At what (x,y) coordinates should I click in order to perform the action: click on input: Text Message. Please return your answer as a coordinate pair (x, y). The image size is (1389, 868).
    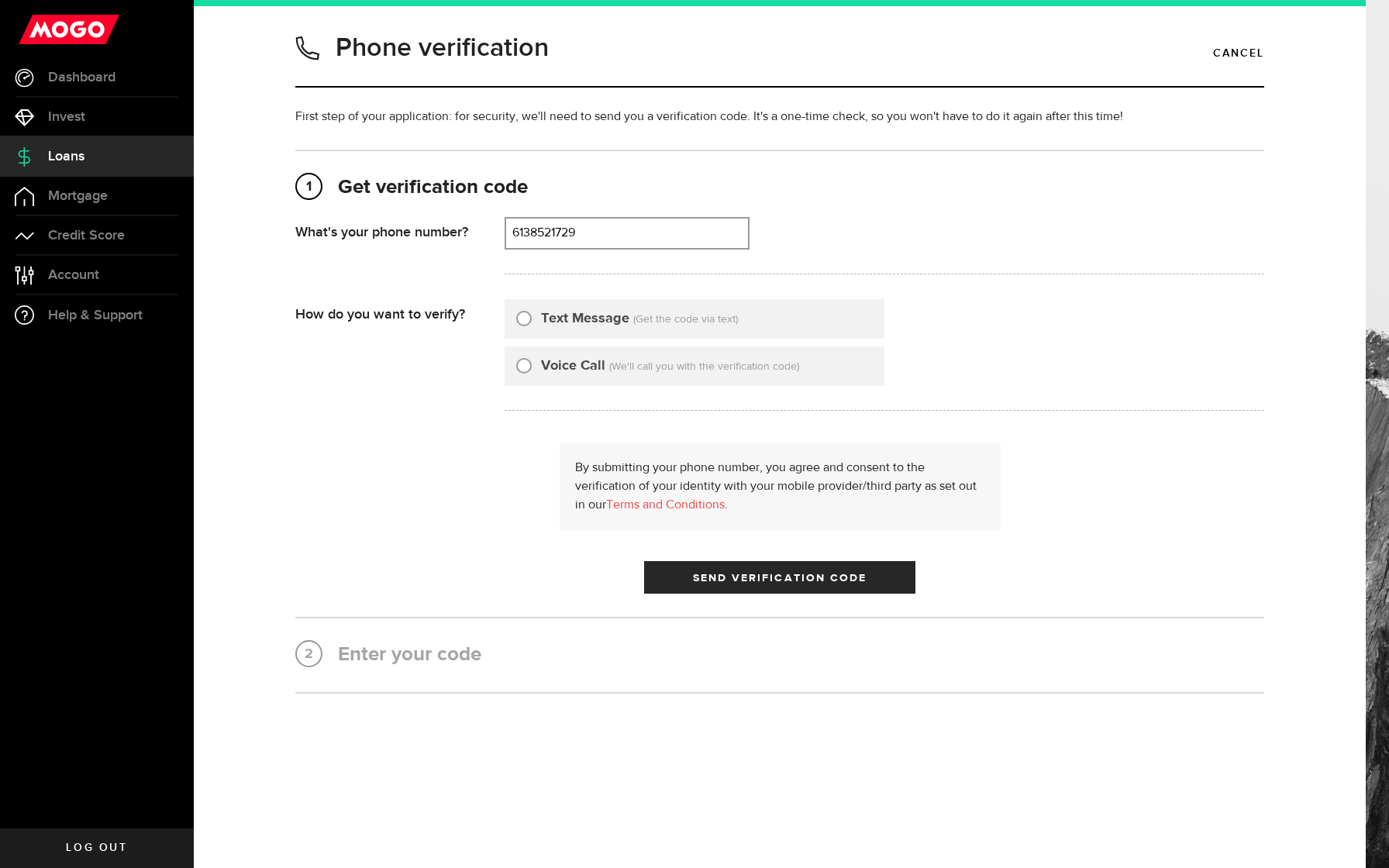
    Looking at the image, I should click on (524, 316).